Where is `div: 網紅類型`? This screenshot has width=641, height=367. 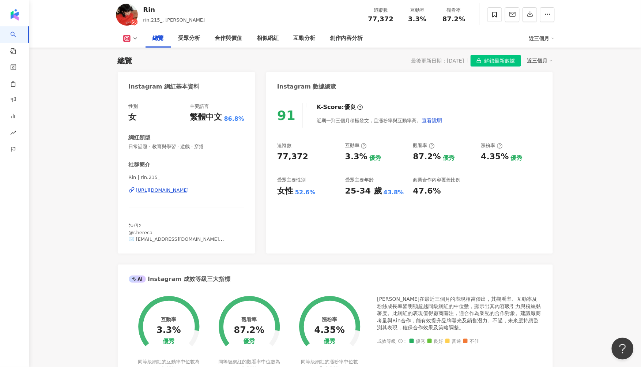 div: 網紅類型 is located at coordinates (140, 137).